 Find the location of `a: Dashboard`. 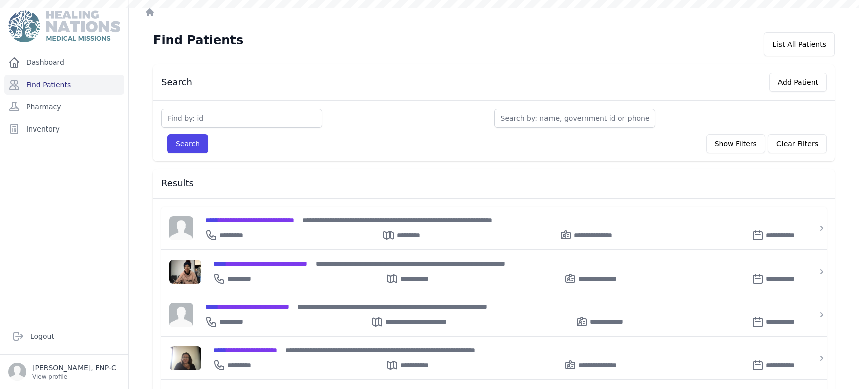

a: Dashboard is located at coordinates (64, 62).